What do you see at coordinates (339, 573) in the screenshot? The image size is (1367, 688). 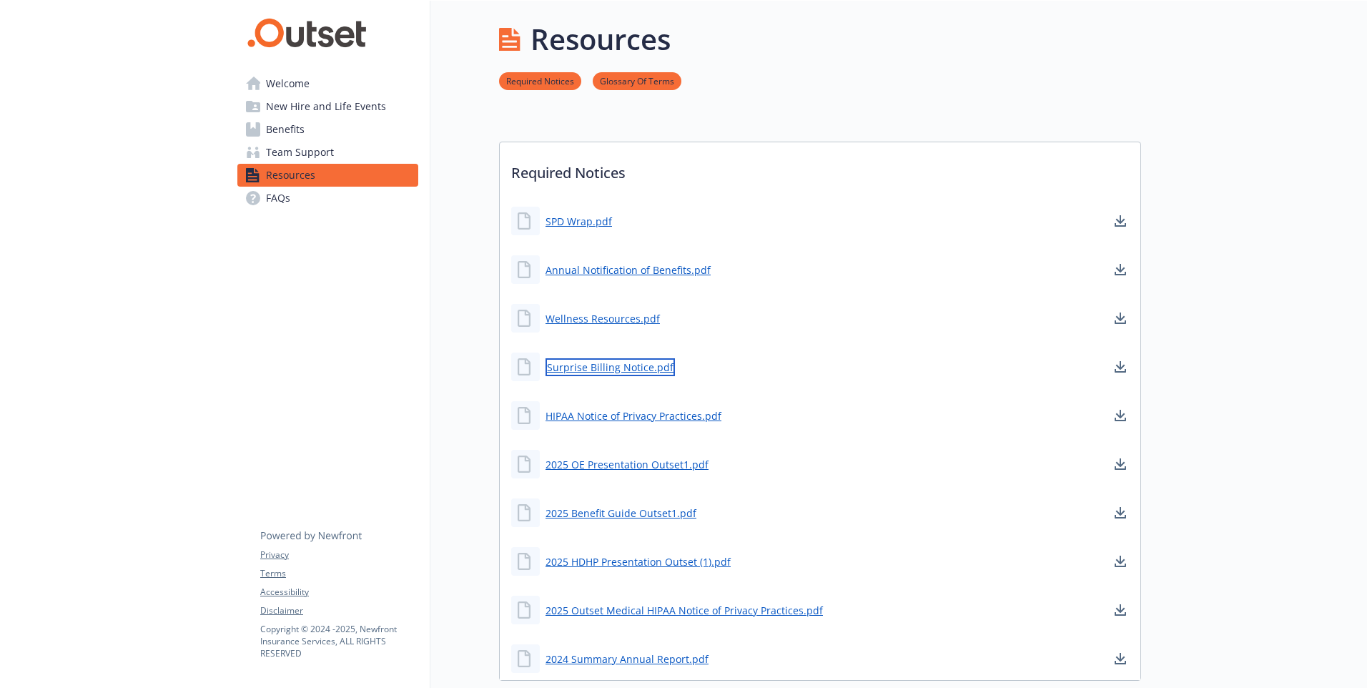 I see `a: Terms` at bounding box center [339, 573].